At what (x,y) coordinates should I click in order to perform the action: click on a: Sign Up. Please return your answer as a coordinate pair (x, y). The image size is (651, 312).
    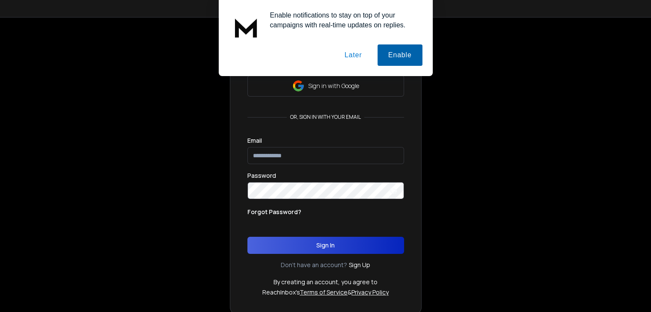
    Looking at the image, I should click on (359, 265).